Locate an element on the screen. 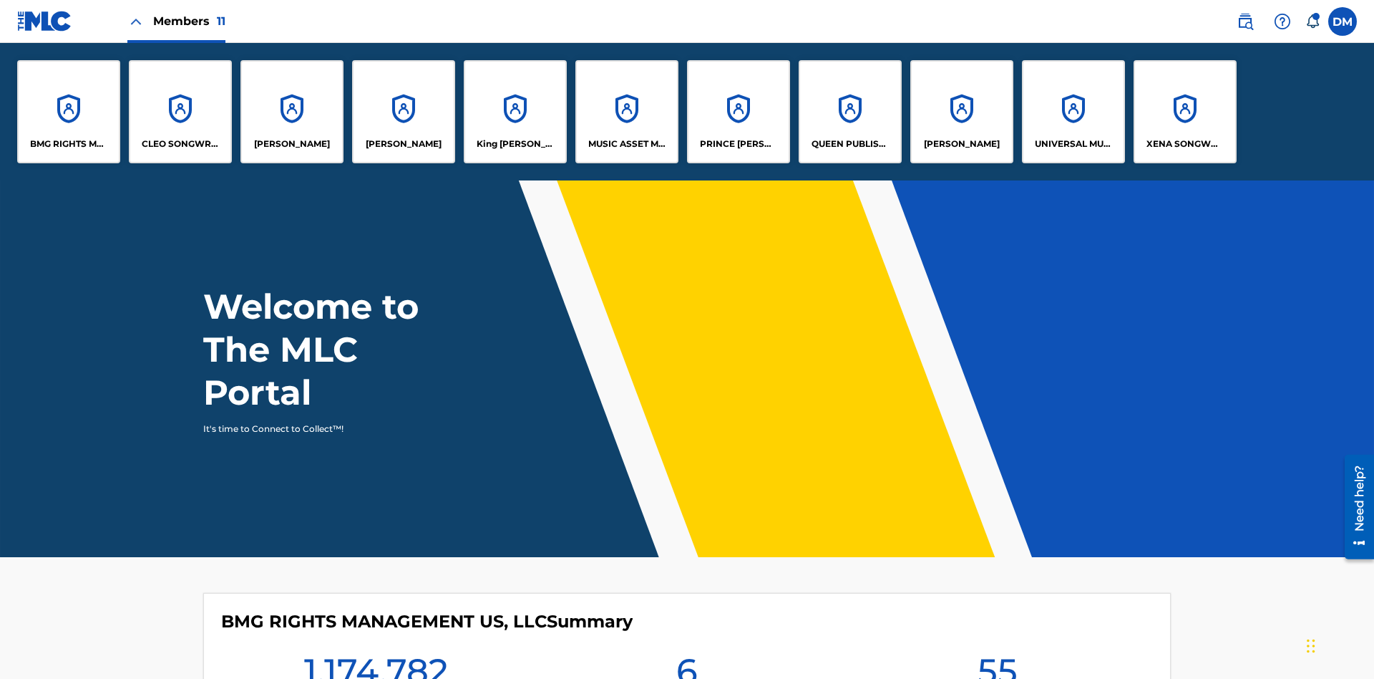  a: AccountsUNIVERSAL MUSIC PUB GROUP is located at coordinates (1074, 112).